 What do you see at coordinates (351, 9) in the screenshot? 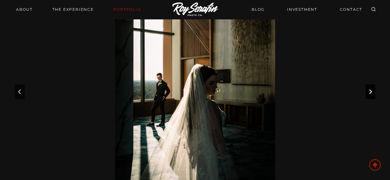
I see `a: CONTACT` at bounding box center [351, 9].